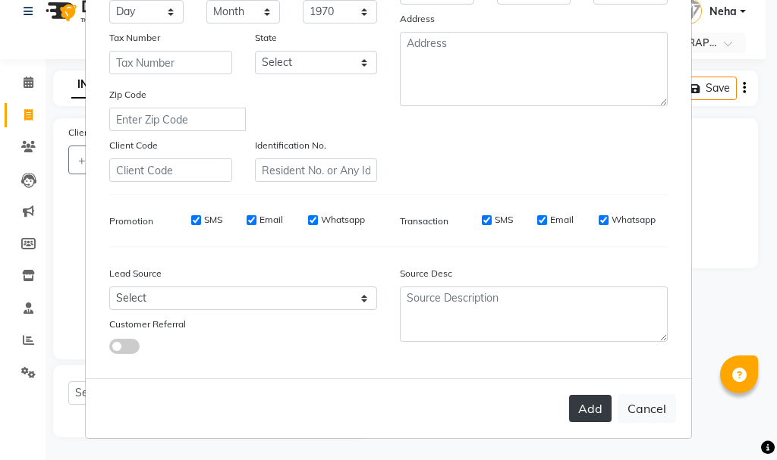  What do you see at coordinates (265, 38) in the screenshot?
I see `label: State` at bounding box center [265, 38].